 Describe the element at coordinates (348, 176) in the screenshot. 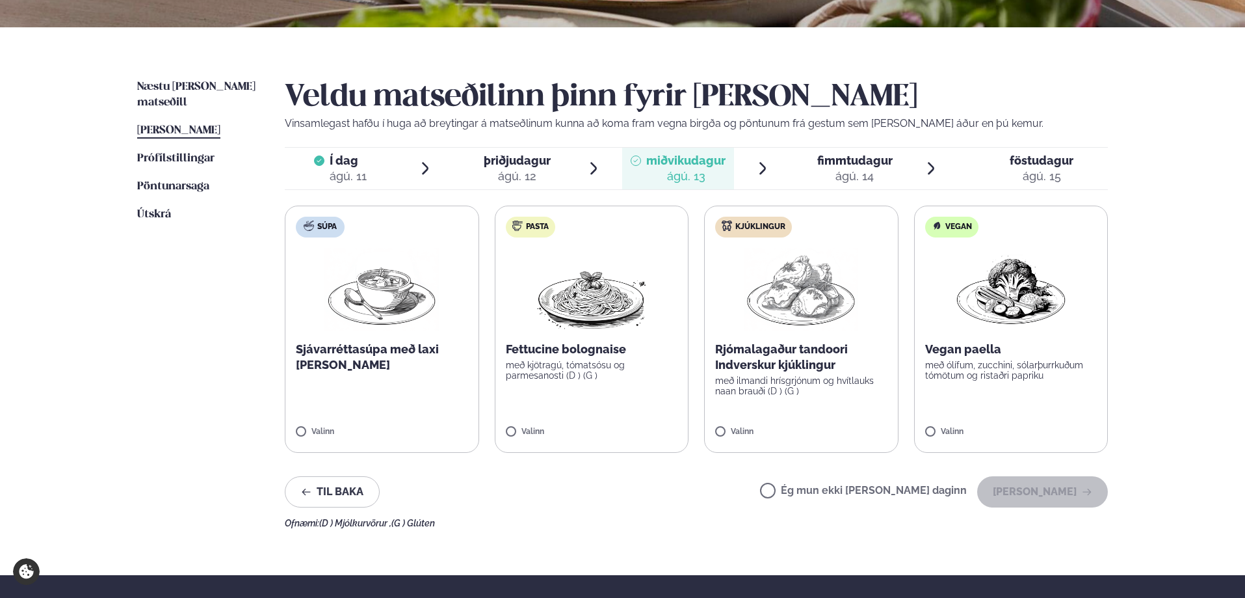

I see `div: ágú. 11` at that location.